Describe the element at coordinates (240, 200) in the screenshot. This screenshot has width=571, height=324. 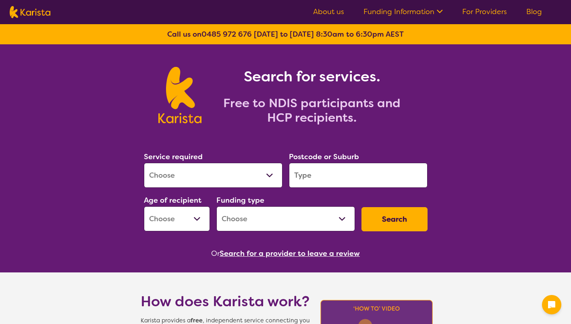
I see `label: Funding type` at that location.